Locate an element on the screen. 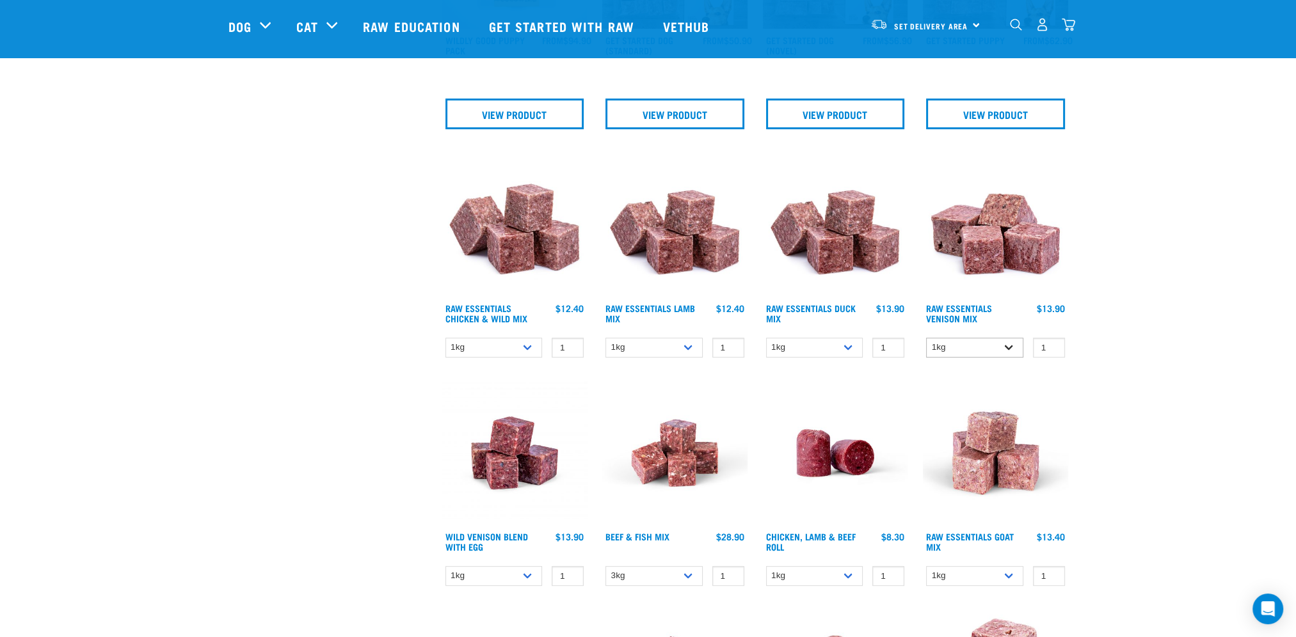 The image size is (1296, 637). span: Set Delivery Area is located at coordinates (931, 26).